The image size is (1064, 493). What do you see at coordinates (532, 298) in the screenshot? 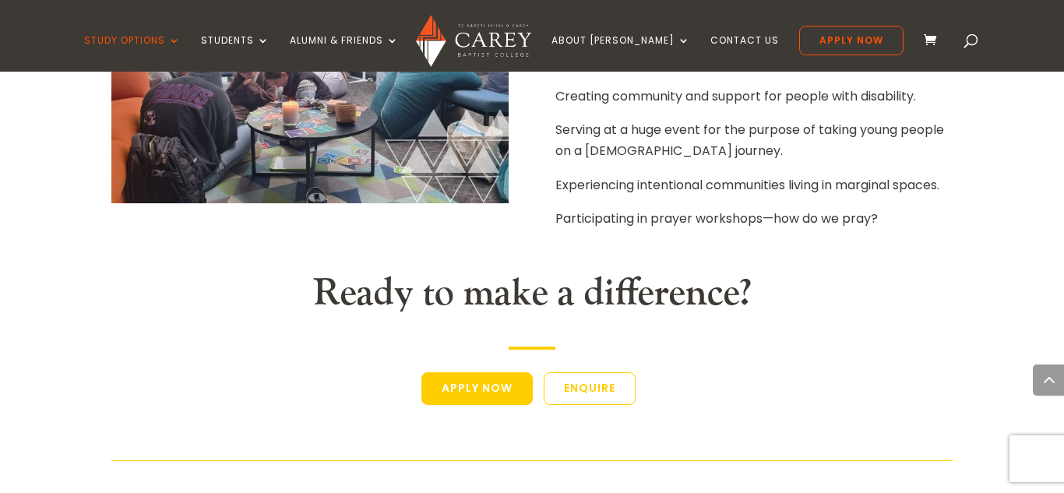
I see `h2: Ready to make a difference?` at bounding box center [532, 298].